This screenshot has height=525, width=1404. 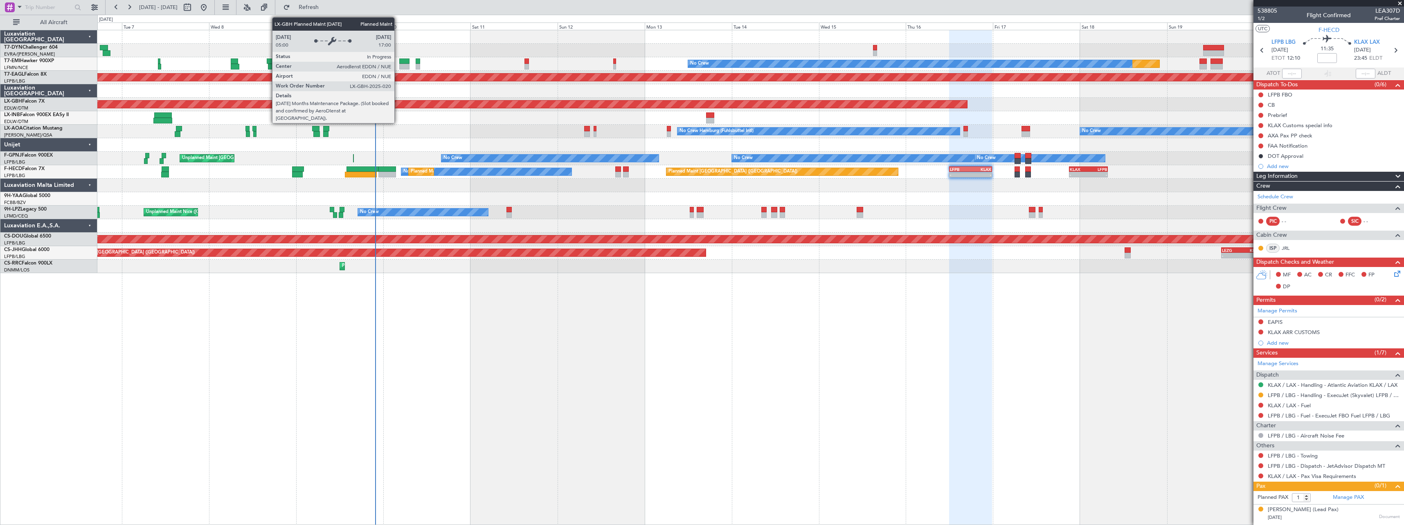 I want to click on span: 11:35, so click(x=1327, y=49).